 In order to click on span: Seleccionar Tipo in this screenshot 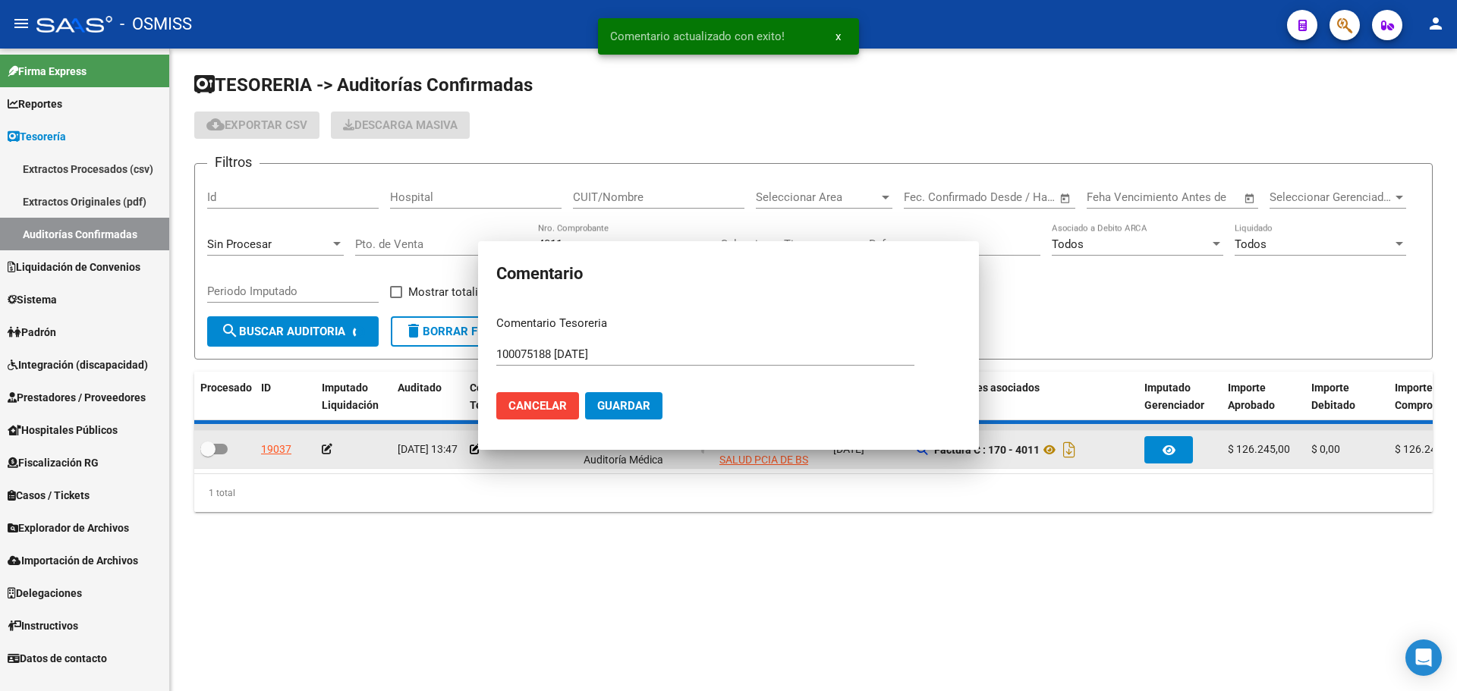, I will do `click(783, 244)`.